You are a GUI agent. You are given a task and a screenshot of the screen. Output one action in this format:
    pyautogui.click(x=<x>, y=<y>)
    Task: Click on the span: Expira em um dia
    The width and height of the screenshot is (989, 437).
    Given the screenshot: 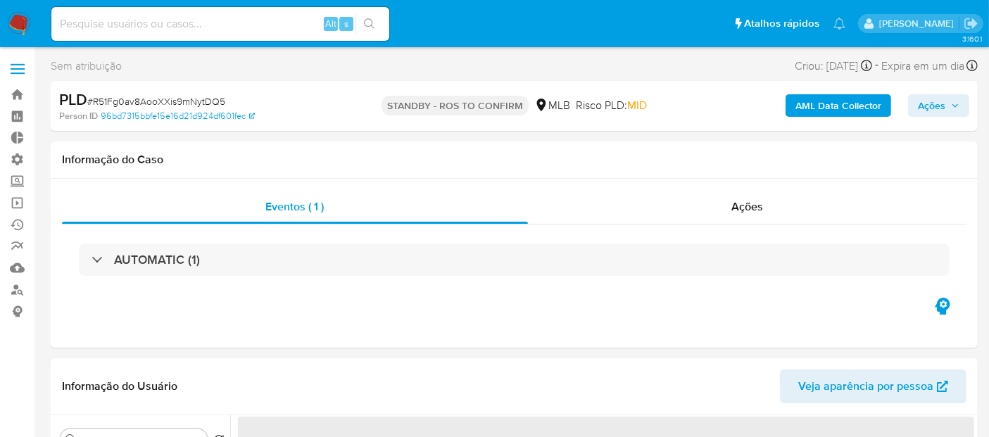 What is the action you would take?
    pyautogui.click(x=923, y=66)
    